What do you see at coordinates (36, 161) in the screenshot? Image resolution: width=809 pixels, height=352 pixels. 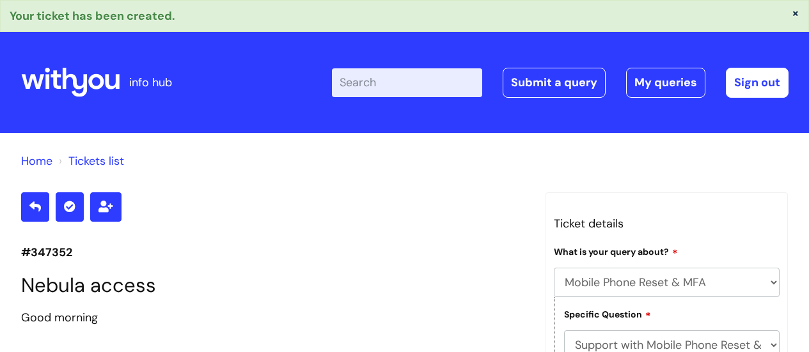 I see `a: Home` at bounding box center [36, 161].